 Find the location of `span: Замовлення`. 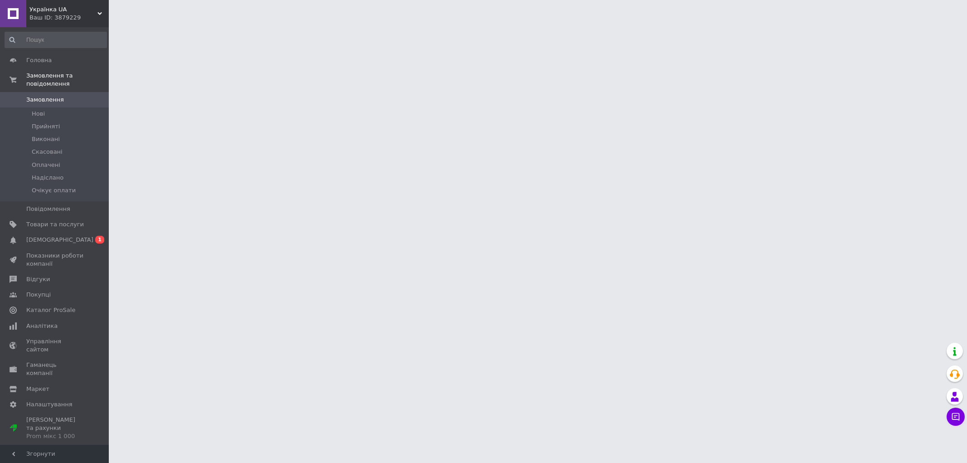

span: Замовлення is located at coordinates (45, 100).